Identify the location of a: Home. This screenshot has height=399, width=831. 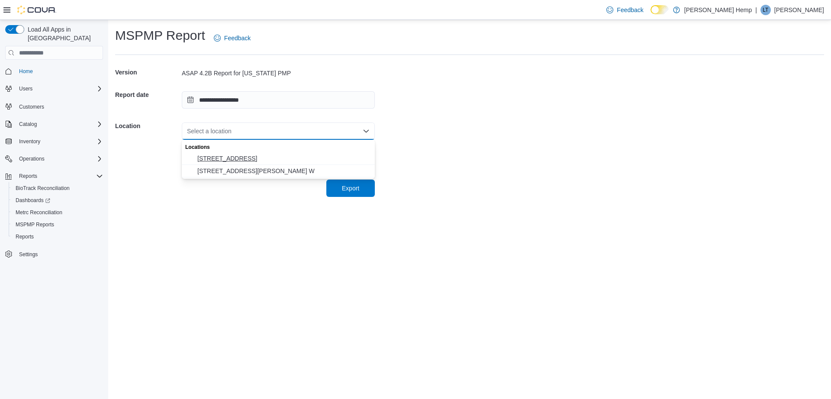
(26, 71).